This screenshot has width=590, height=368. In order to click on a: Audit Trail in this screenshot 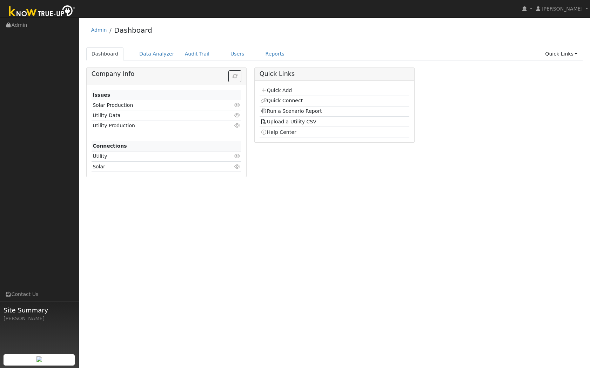, I will do `click(197, 54)`.